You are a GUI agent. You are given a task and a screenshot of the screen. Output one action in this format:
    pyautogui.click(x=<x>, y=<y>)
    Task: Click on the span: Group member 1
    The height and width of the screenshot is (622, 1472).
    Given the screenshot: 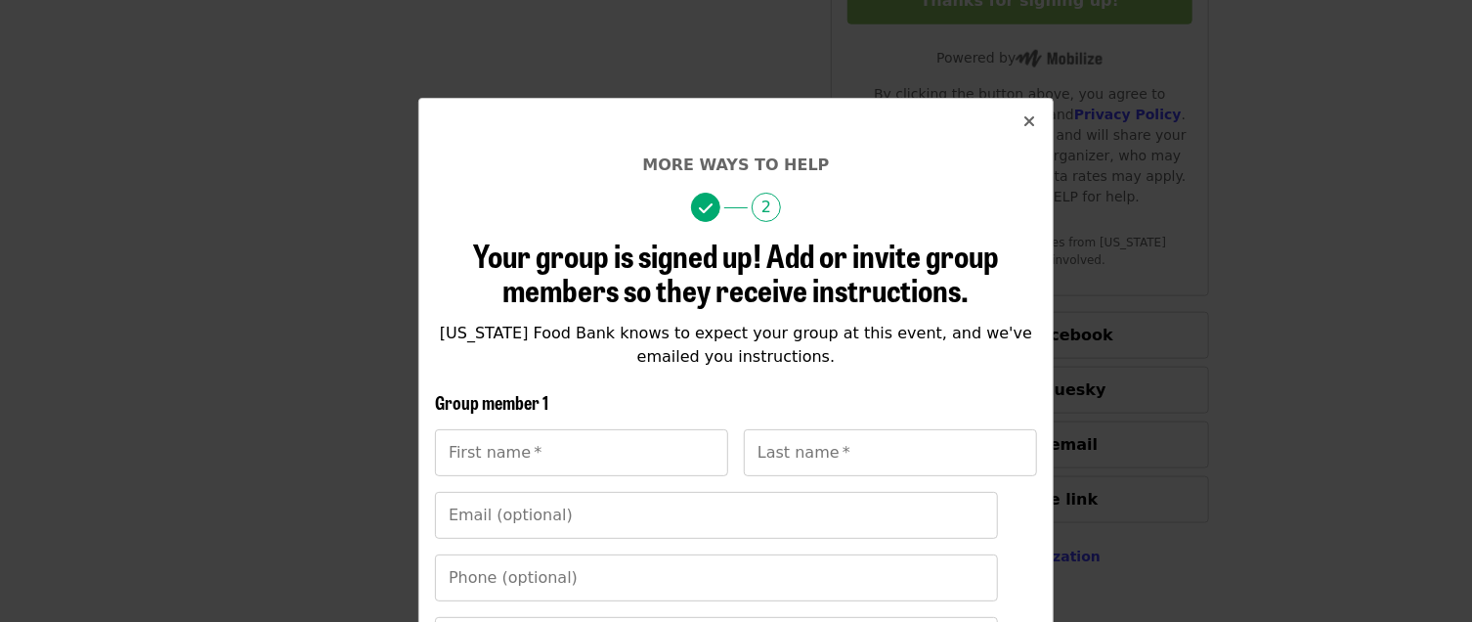 What is the action you would take?
    pyautogui.click(x=492, y=402)
    